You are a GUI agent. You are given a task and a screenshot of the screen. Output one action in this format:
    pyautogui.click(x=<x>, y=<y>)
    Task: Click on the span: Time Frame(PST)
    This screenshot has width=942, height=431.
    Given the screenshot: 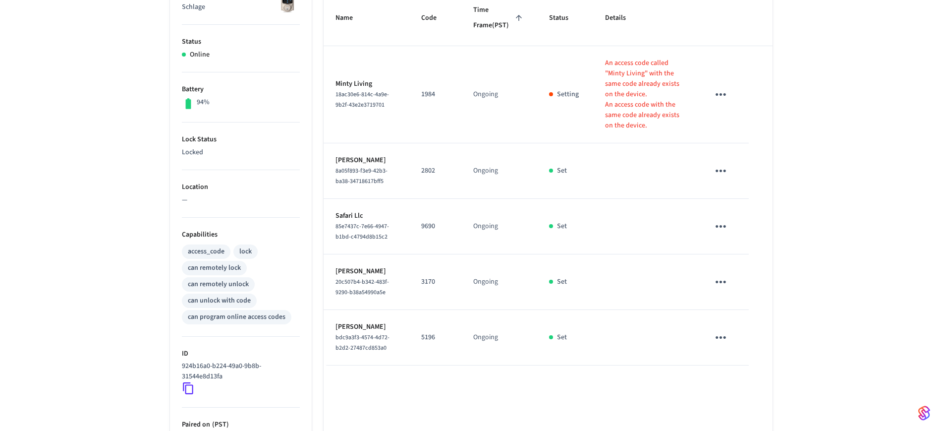 What is the action you would take?
    pyautogui.click(x=499, y=18)
    